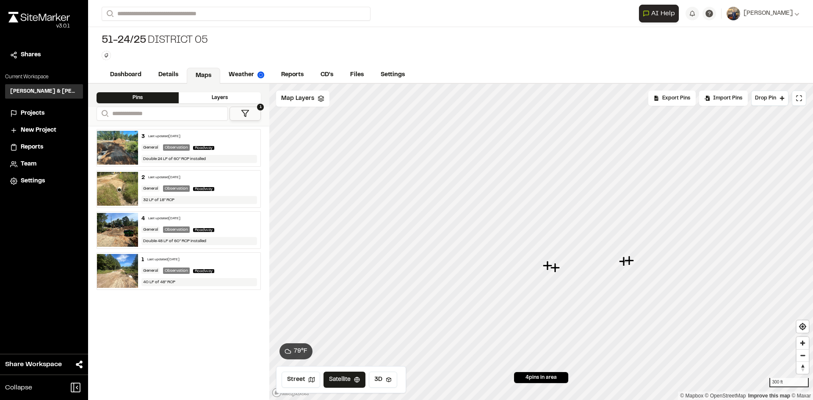 Image resolution: width=813 pixels, height=400 pixels. I want to click on span: 4 pins in area, so click(541, 378).